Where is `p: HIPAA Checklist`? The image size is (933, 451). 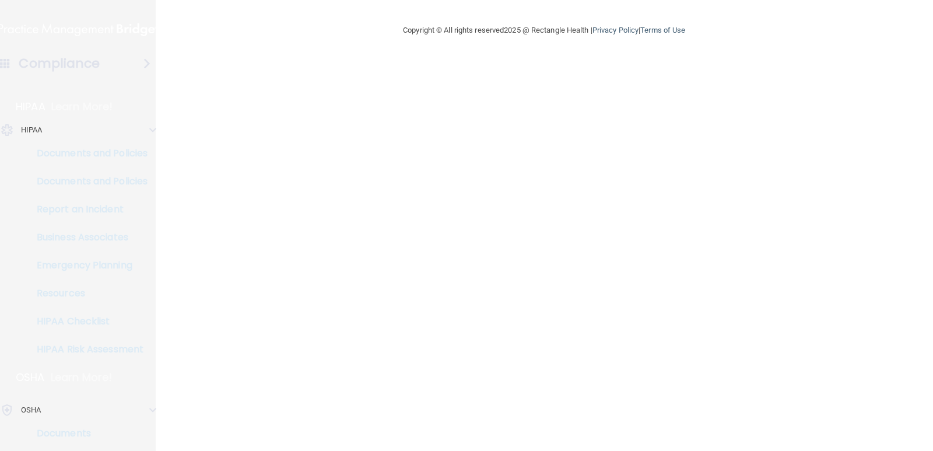
p: HIPAA Checklist is located at coordinates (87, 321).